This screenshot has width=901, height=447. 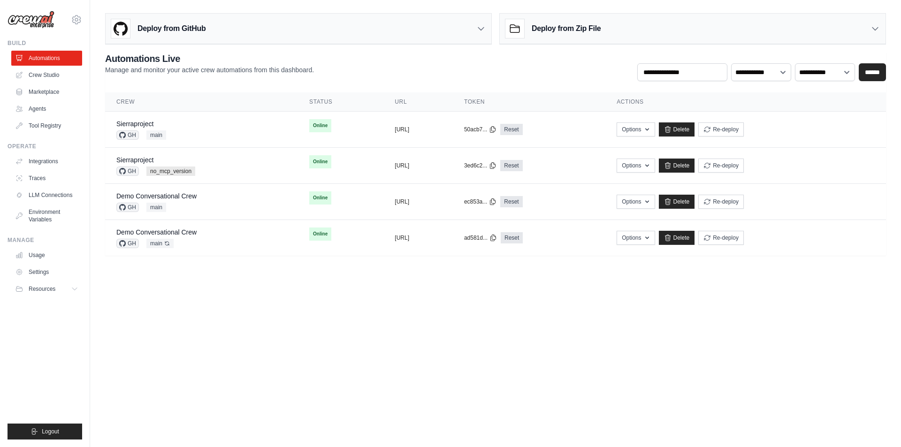 I want to click on button: 50acb7..., so click(x=480, y=129).